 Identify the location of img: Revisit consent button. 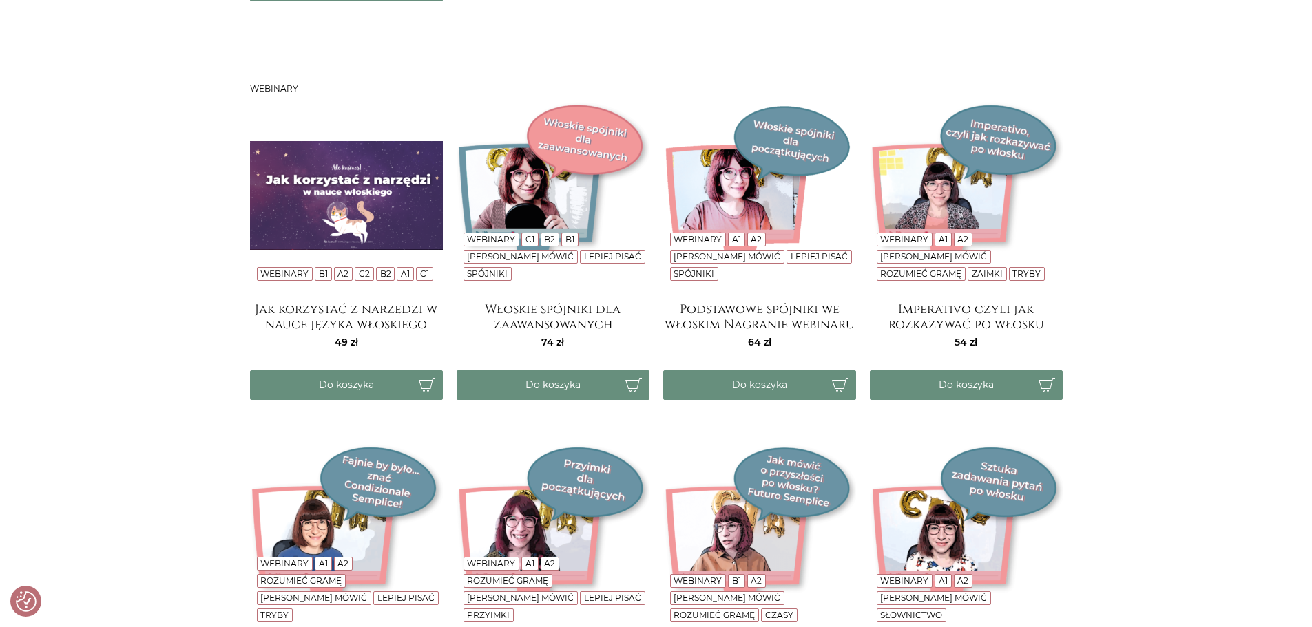
(26, 602).